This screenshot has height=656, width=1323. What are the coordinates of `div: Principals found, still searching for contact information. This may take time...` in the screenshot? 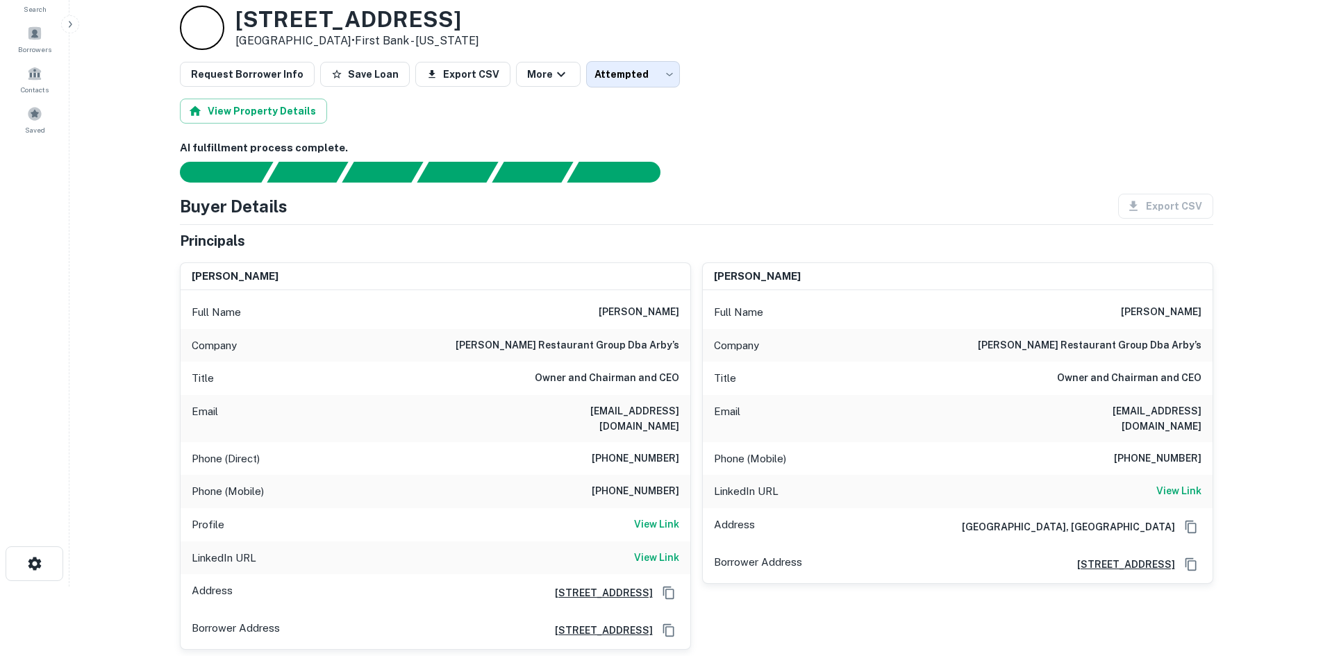 It's located at (532, 172).